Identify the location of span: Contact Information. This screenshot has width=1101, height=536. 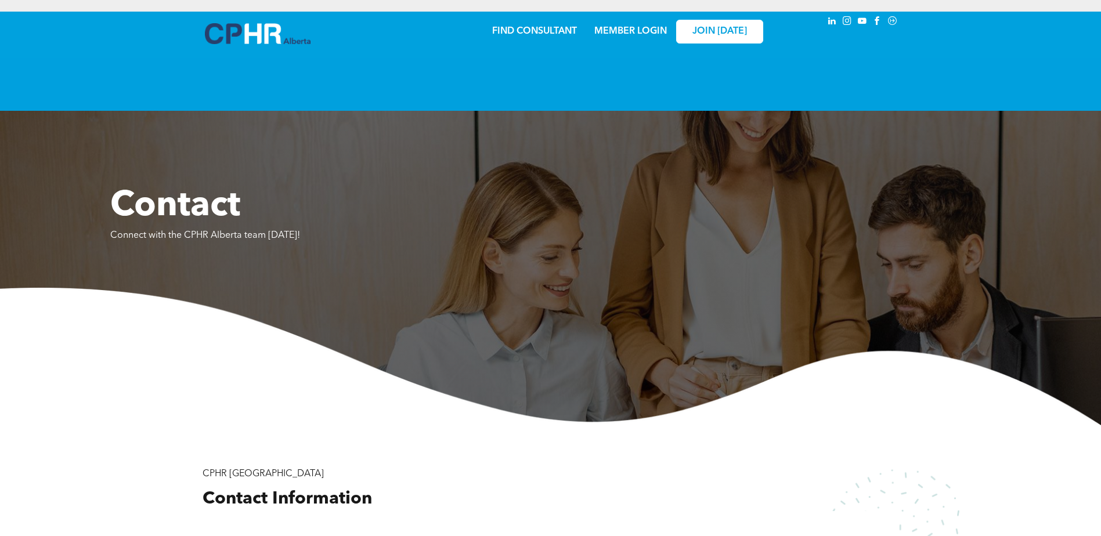
(287, 499).